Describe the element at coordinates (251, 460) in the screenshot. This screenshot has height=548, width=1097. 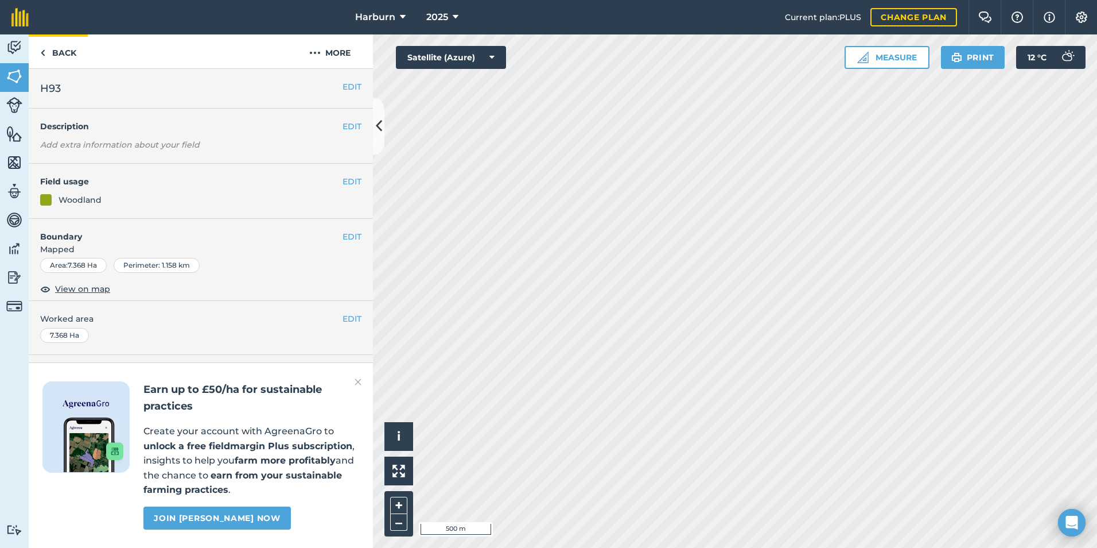
I see `p: Create your account with AgreenaGro to , insights to help you and the chance to .` at that location.